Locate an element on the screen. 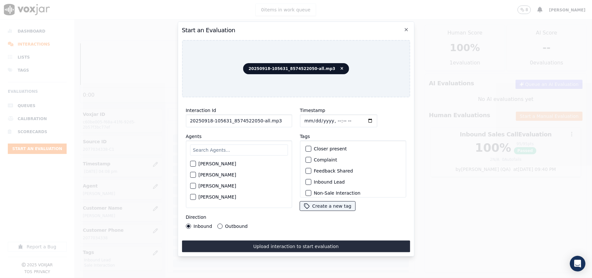 The image size is (592, 278). label: Direction is located at coordinates (196, 217).